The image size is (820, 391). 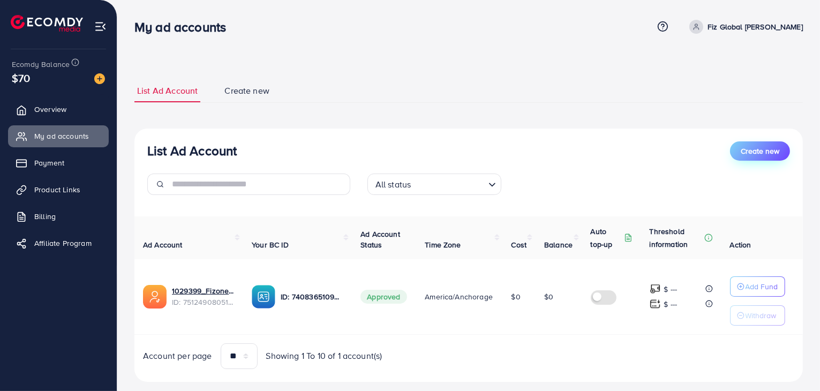 What do you see at coordinates (435, 184) in the screenshot?
I see `div: Search for option` at bounding box center [435, 184].